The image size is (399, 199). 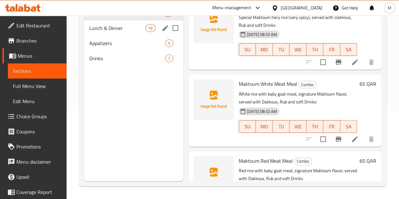 What do you see at coordinates (169, 58) in the screenshot?
I see `span: 7` at bounding box center [169, 58].